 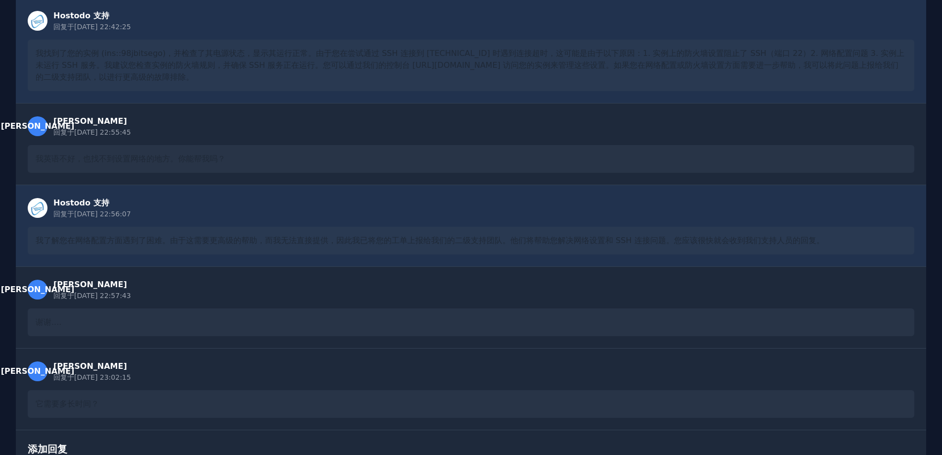 I want to click on font: 它需要多长时间？, so click(x=67, y=403).